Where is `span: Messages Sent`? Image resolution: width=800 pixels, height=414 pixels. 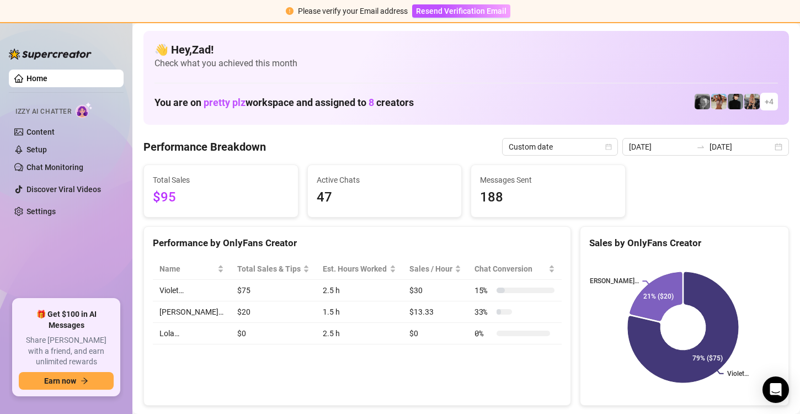
span: Messages Sent is located at coordinates (548, 180).